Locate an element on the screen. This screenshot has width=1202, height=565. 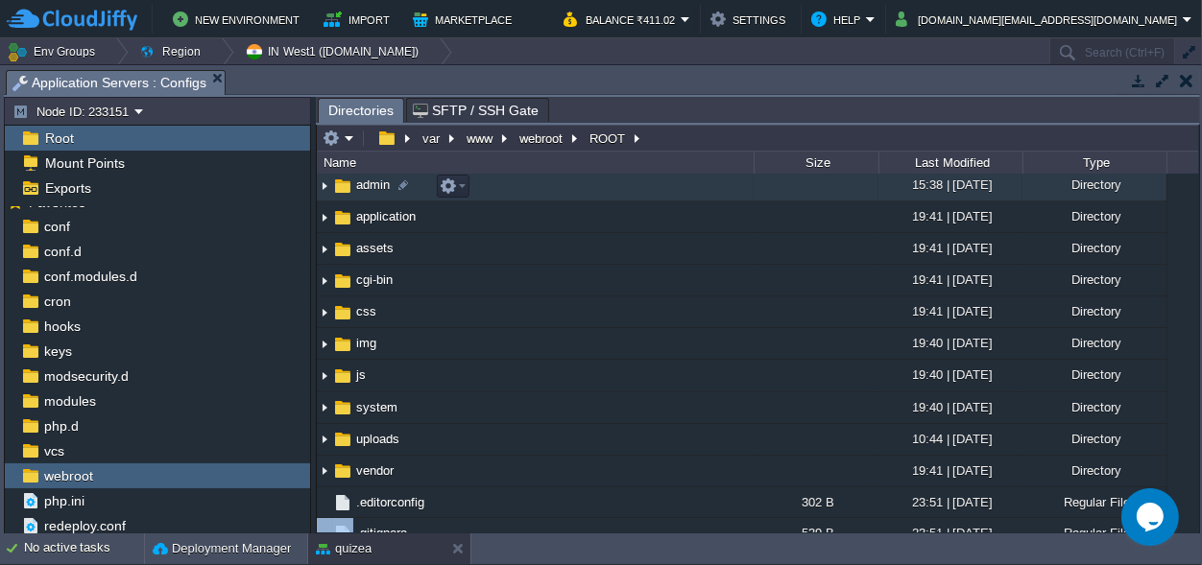
button: Settings is located at coordinates (751, 19).